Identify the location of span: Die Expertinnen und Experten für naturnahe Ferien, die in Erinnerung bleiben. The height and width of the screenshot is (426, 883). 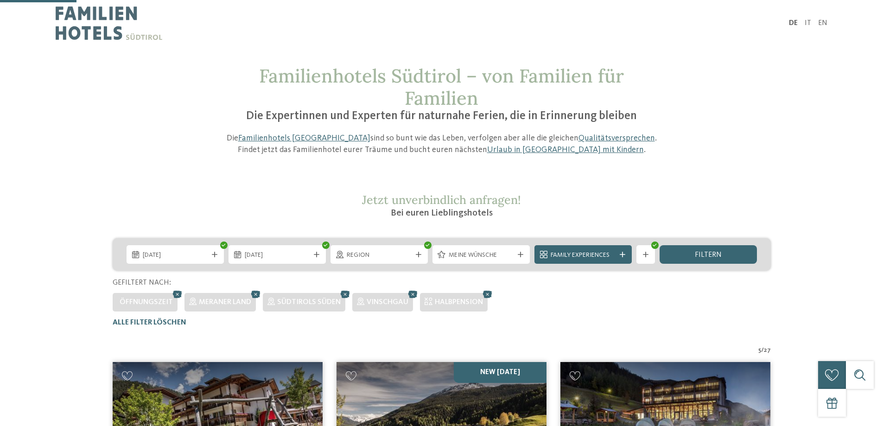
(441, 116).